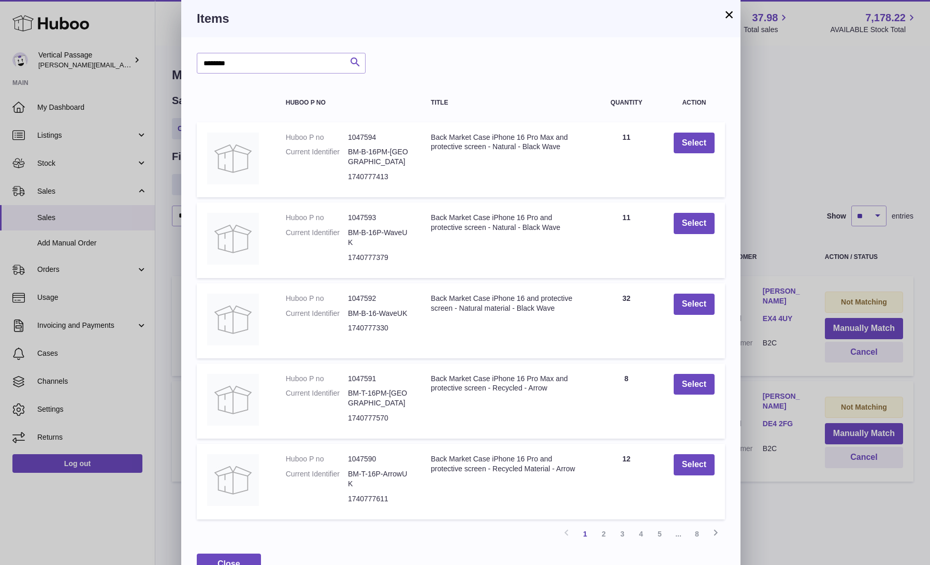  What do you see at coordinates (505, 223) in the screenshot?
I see `div: Back Market Case iPhone 16 Pro and protective screen - Natural - Black Wave` at bounding box center [505, 223].